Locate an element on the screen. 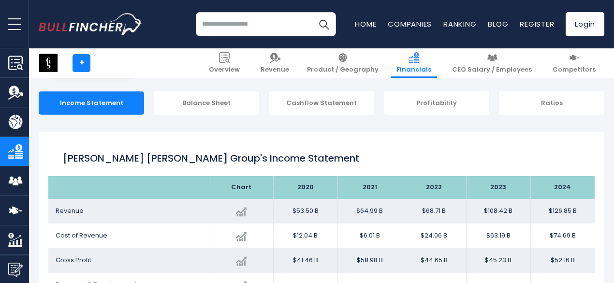  button: Search is located at coordinates (324, 24).